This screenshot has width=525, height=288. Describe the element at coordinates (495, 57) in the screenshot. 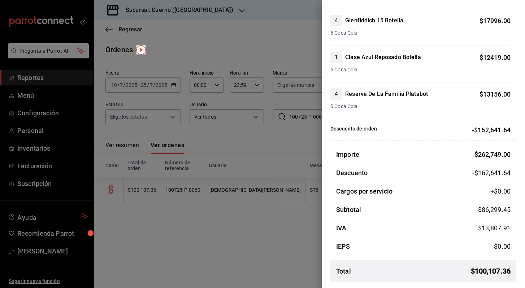

I see `span: $ 12419.00` at that location.